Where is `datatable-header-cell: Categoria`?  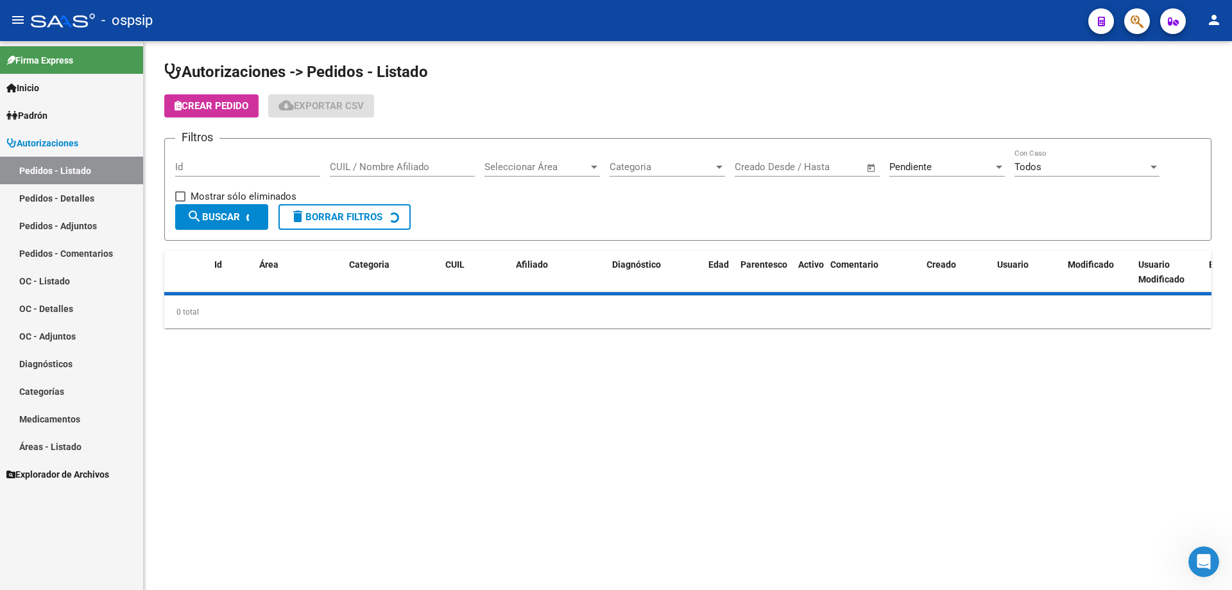
datatable-header-cell: Categoria is located at coordinates (392, 272).